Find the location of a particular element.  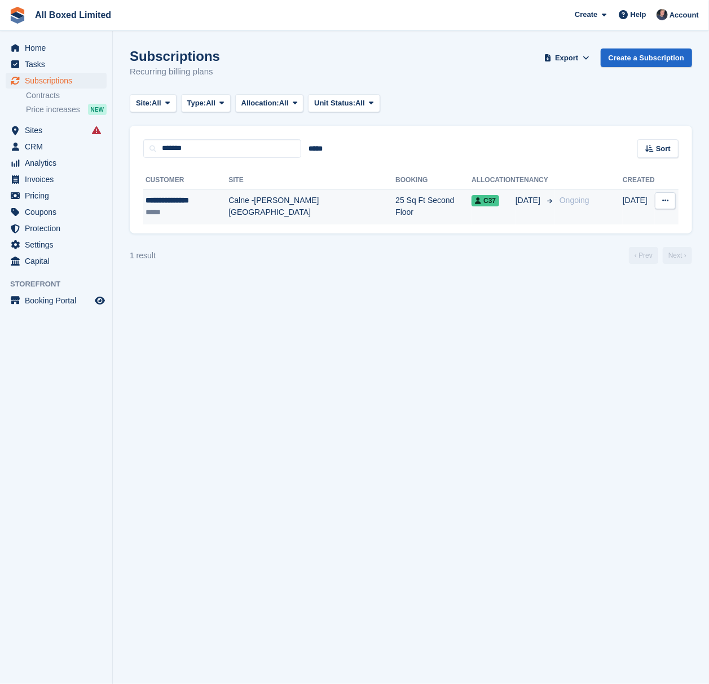

div: NEW is located at coordinates (97, 109).